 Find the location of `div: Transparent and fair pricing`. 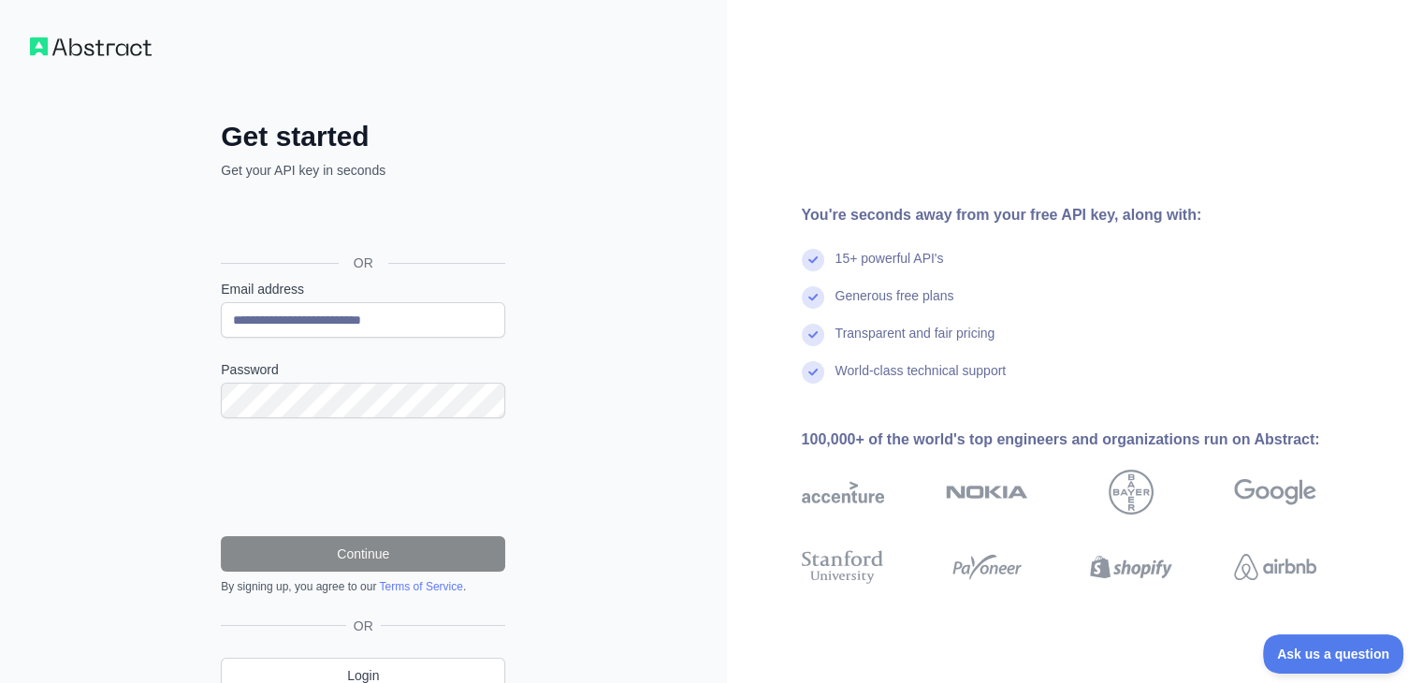

div: Transparent and fair pricing is located at coordinates (915, 342).